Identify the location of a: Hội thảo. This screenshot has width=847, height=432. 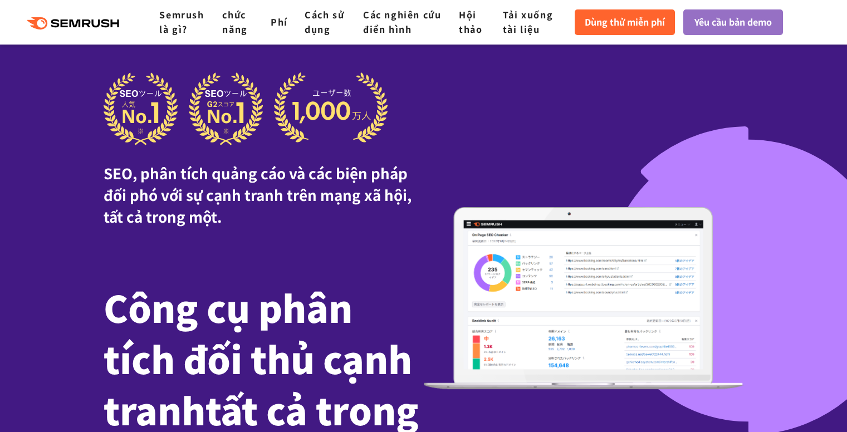
(470, 22).